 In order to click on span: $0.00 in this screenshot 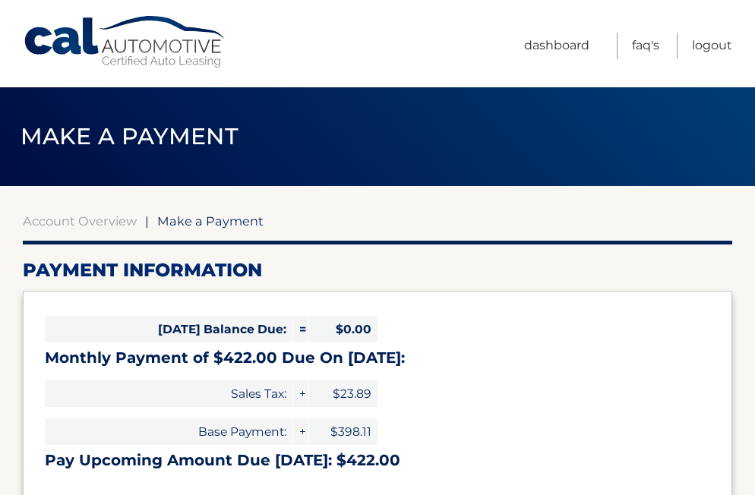, I will do `click(343, 329)`.